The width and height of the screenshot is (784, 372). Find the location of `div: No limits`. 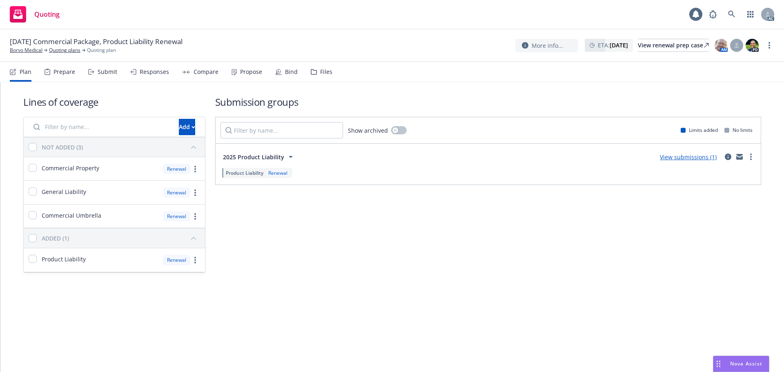

div: No limits is located at coordinates (739, 130).